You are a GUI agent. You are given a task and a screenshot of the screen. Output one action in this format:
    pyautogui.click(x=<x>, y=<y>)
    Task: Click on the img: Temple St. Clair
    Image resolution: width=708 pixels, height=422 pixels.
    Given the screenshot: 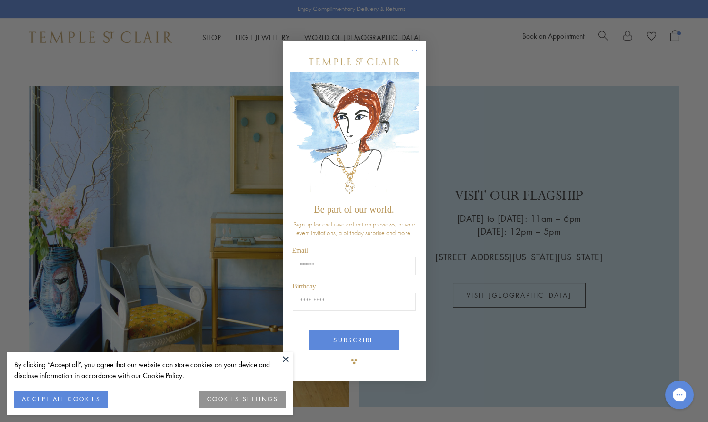 What is the action you would take?
    pyautogui.click(x=354, y=61)
    